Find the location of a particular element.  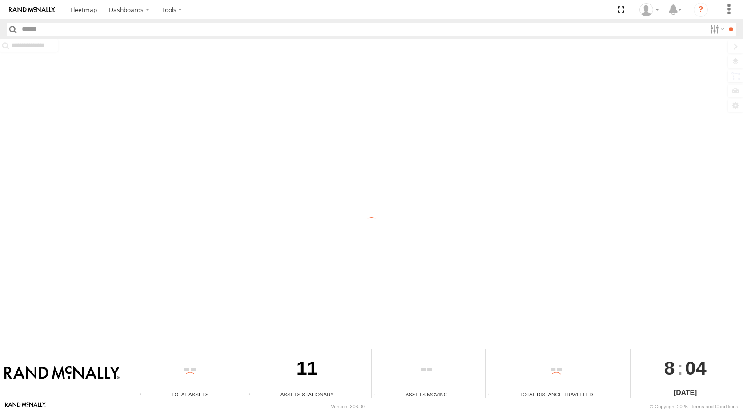

div: Total distance travelled by all assets within specified date range and applied filters is located at coordinates (493, 394).